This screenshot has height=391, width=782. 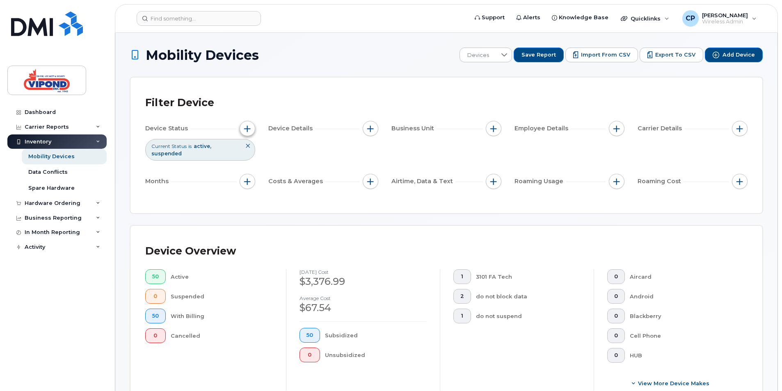 What do you see at coordinates (529, 297) in the screenshot?
I see `div: do not block data` at bounding box center [529, 297].